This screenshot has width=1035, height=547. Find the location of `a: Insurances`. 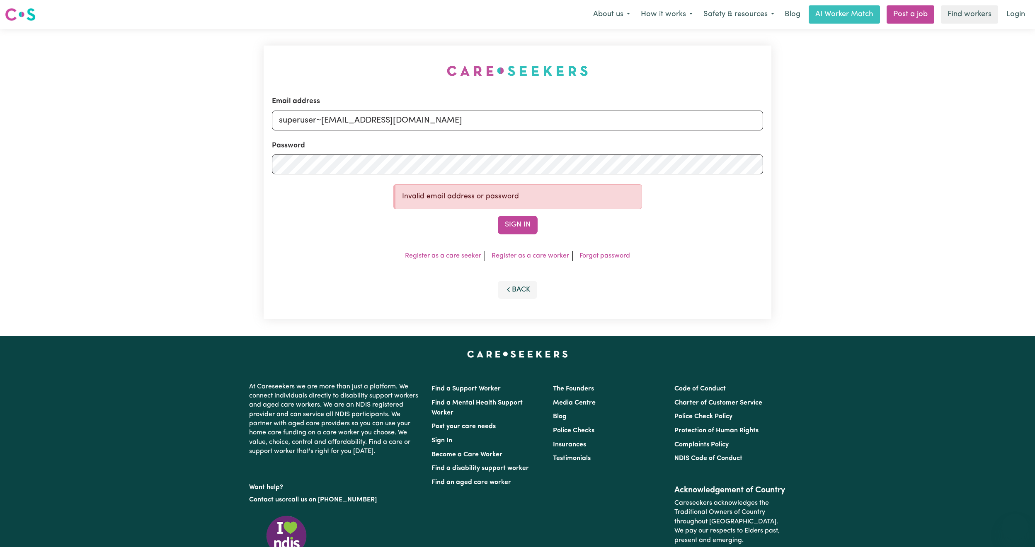

a: Insurances is located at coordinates (569, 445).